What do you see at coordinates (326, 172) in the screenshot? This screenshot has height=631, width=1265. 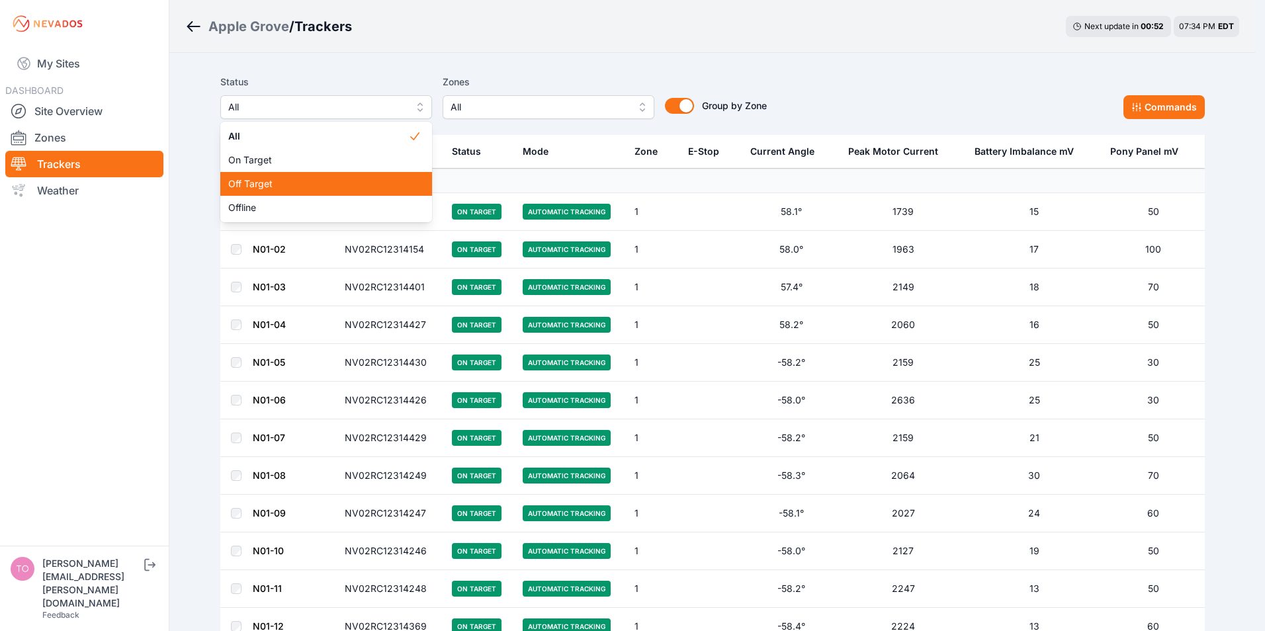 I see `div: All` at bounding box center [326, 172].